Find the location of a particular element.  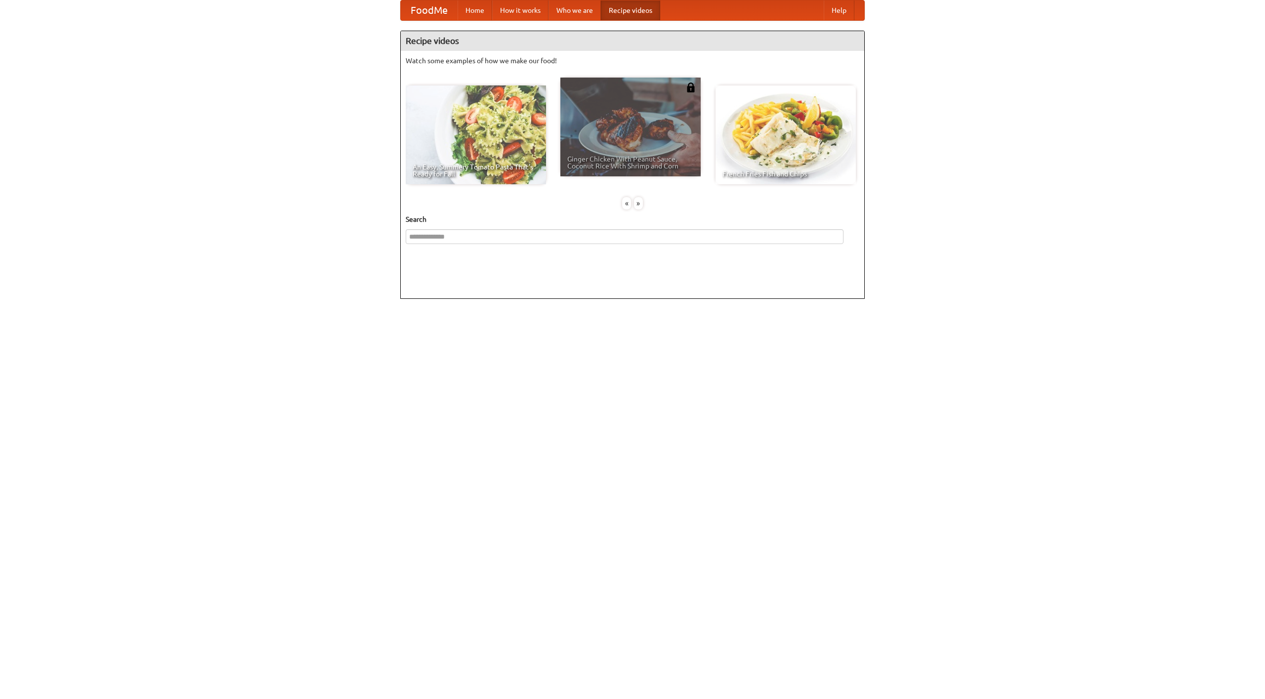

a: Who we are is located at coordinates (575, 10).